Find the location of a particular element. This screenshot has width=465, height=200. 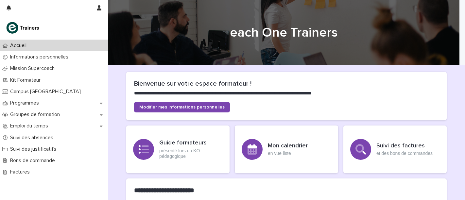

h3: Mon calendrier is located at coordinates (288, 146).